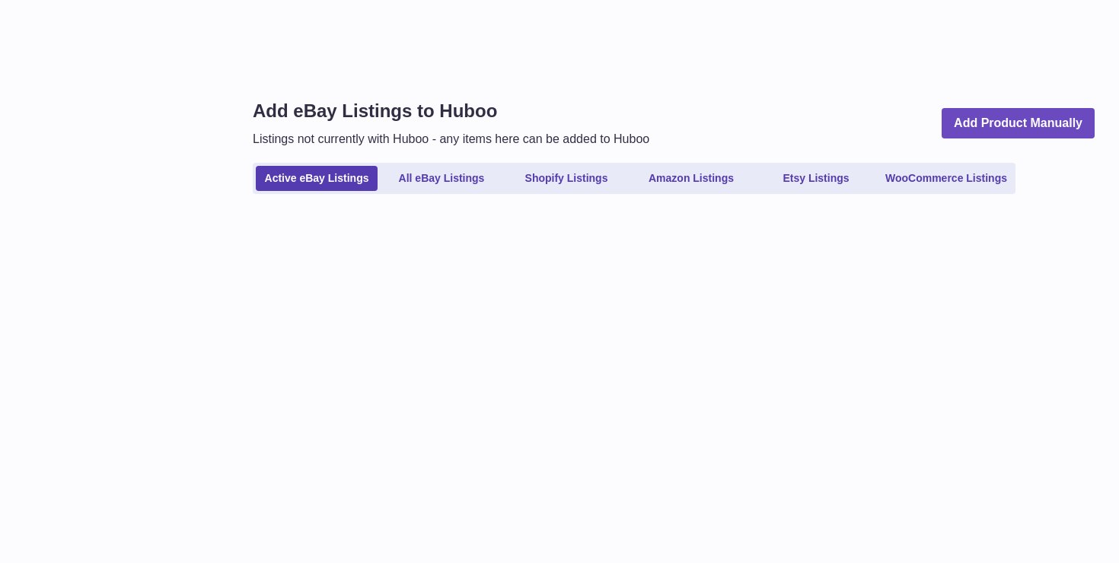 The width and height of the screenshot is (1119, 563). Describe the element at coordinates (946, 178) in the screenshot. I see `a: WooCommerce Listings` at that location.